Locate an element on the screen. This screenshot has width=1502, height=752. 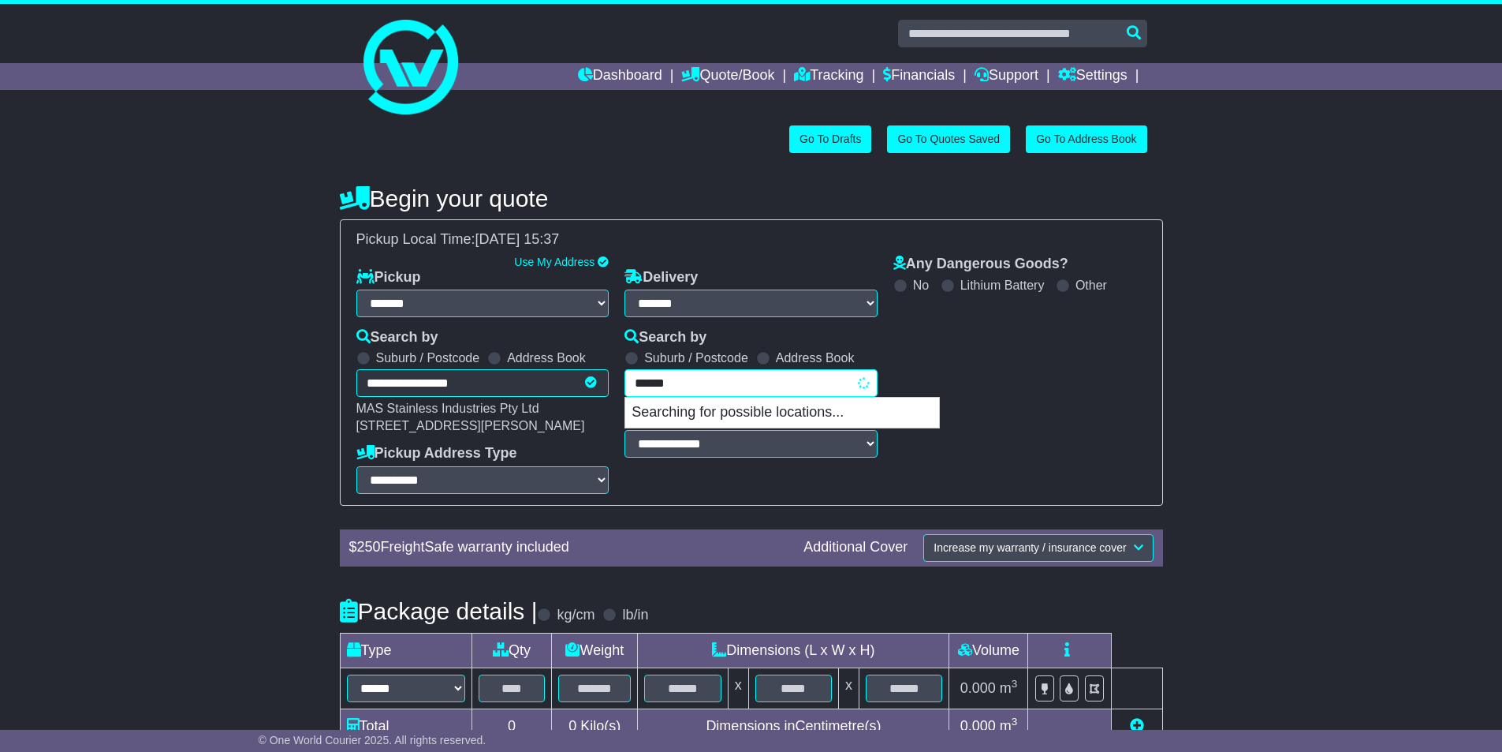
label: Other is located at coordinates (1091, 285).